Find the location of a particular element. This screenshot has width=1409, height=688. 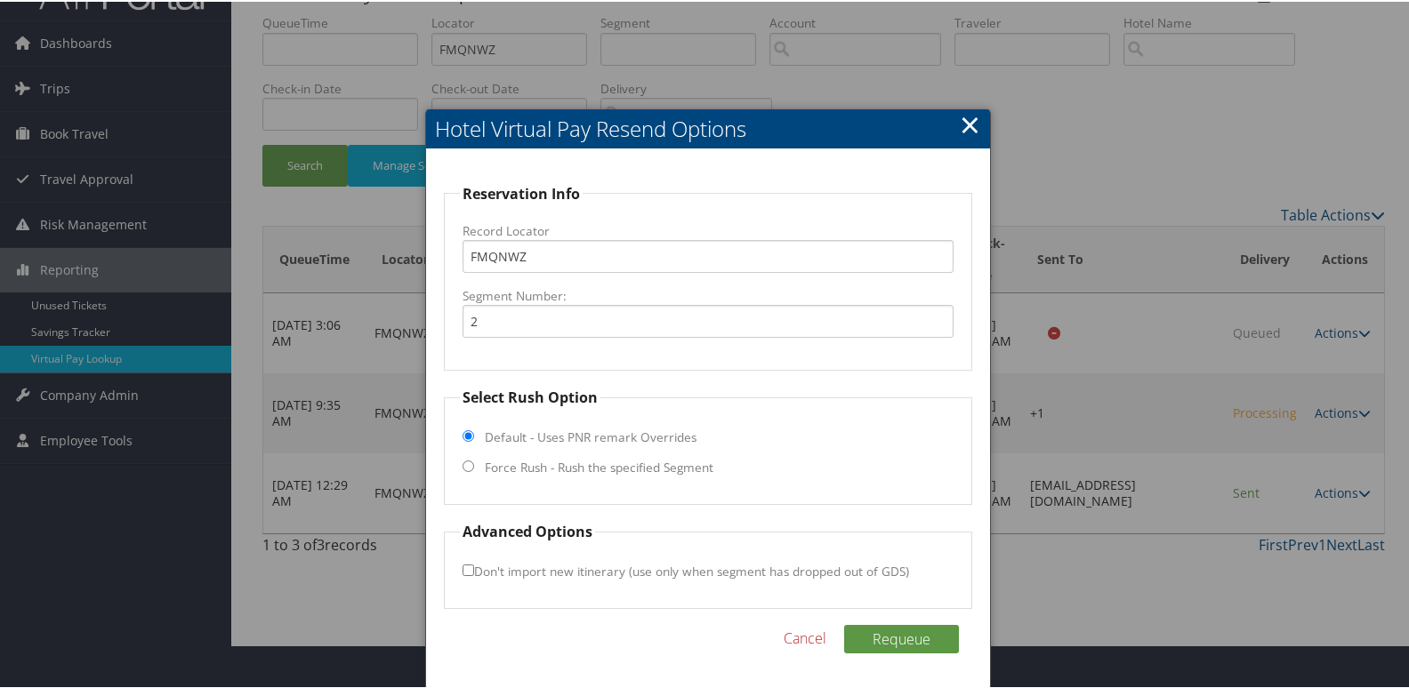

input: Don't import new itinerary (use only when segment has dropped out of GDS) is located at coordinates (468, 568).